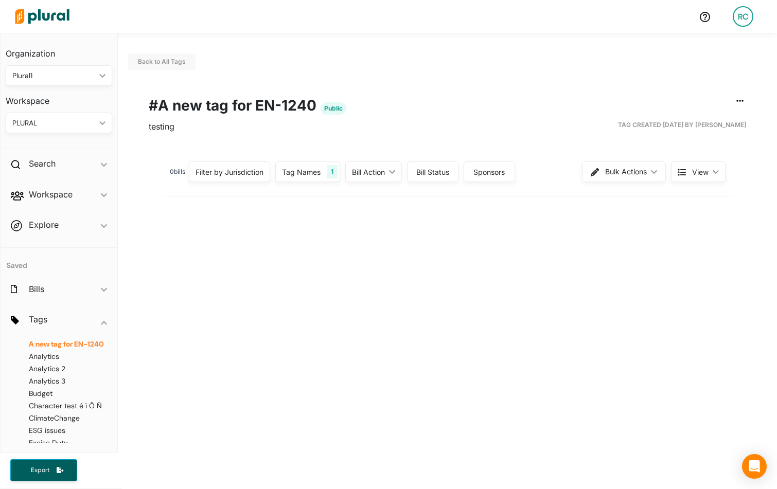 The height and width of the screenshot is (489, 777). What do you see at coordinates (433, 172) in the screenshot?
I see `div: Bill Status` at bounding box center [433, 172].